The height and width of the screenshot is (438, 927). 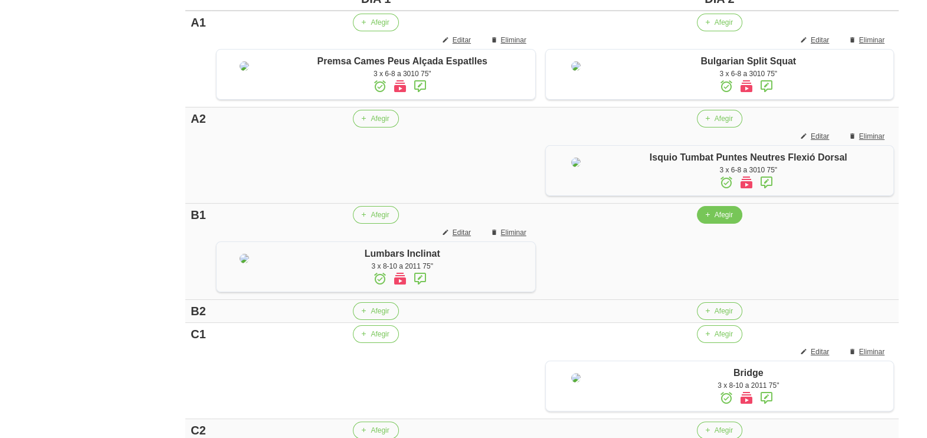 What do you see at coordinates (748, 61) in the screenshot?
I see `span: Bulgarian Split Squat` at bounding box center [748, 61].